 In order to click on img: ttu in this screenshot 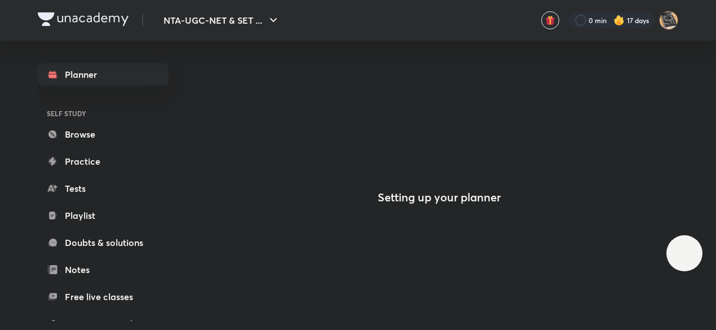, I will do `click(684, 253)`.